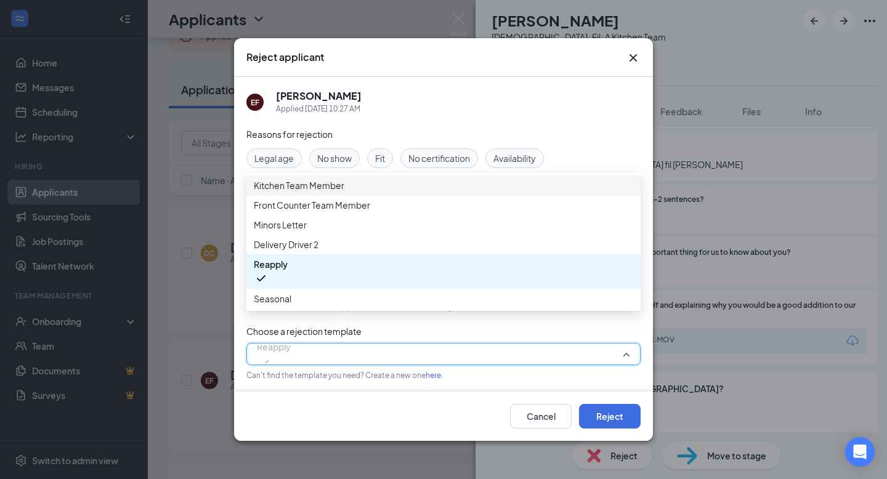 This screenshot has height=479, width=887. I want to click on span: Availability, so click(514, 158).